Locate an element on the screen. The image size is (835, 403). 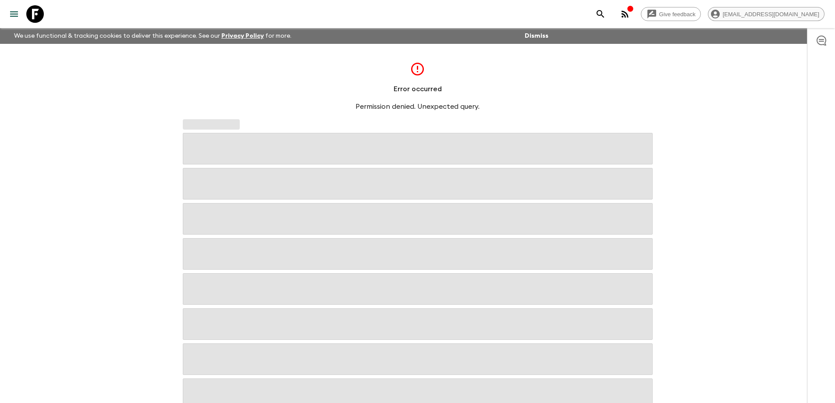
a: Give feedback is located at coordinates (670, 14).